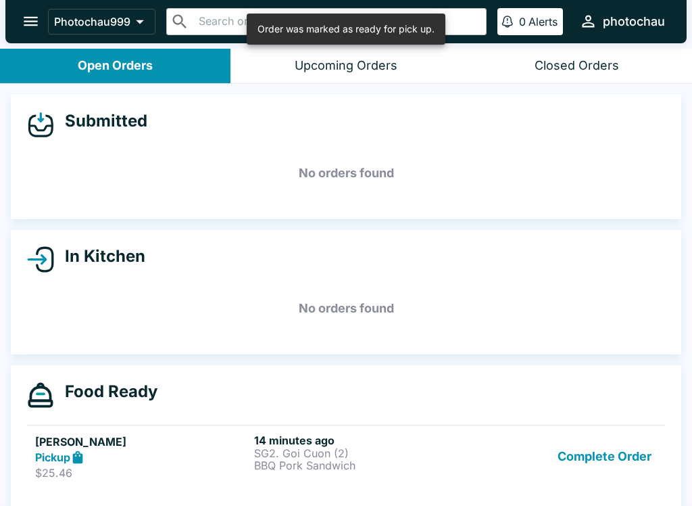  I want to click on h4: In Kitchen, so click(99, 256).